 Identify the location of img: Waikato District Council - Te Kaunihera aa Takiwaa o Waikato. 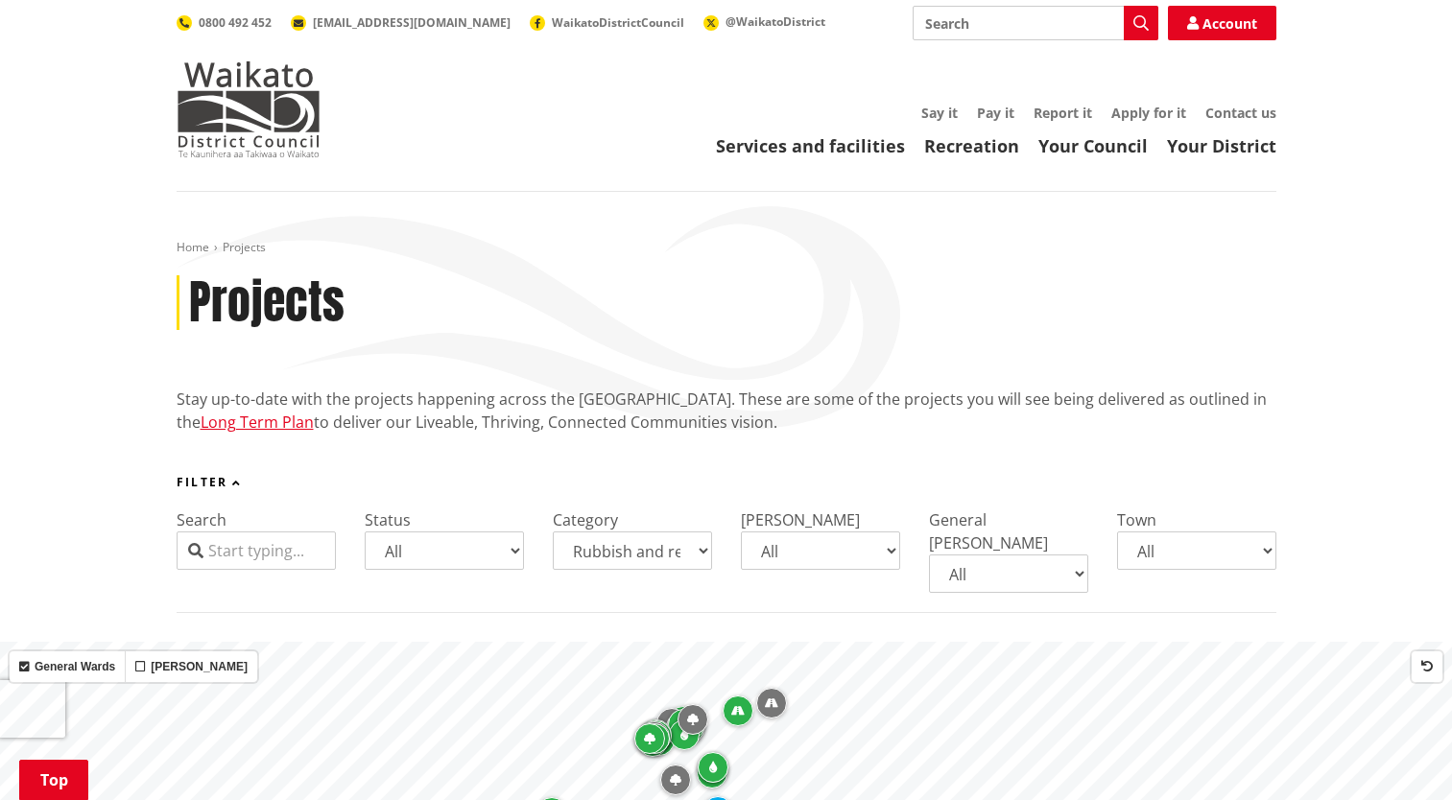
(249, 109).